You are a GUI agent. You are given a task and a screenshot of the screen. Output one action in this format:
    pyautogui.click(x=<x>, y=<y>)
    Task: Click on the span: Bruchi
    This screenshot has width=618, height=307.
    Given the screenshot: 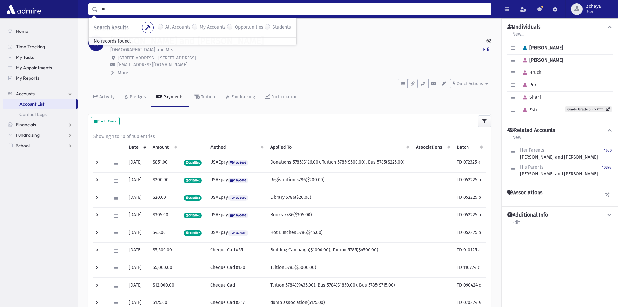 What is the action you would take?
    pyautogui.click(x=532, y=72)
    